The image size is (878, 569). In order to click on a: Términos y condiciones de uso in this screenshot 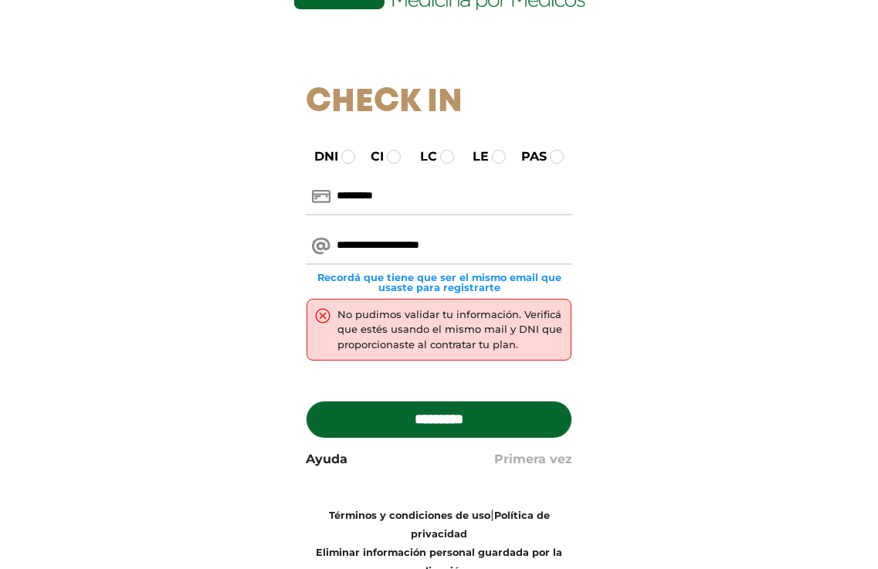, I will do `click(409, 515)`.